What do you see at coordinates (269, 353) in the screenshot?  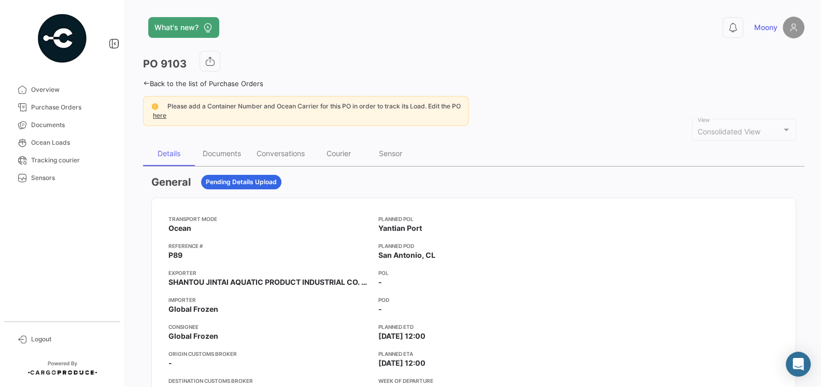 I see `app-card-info-title: Origin Customs Broker` at bounding box center [269, 353].